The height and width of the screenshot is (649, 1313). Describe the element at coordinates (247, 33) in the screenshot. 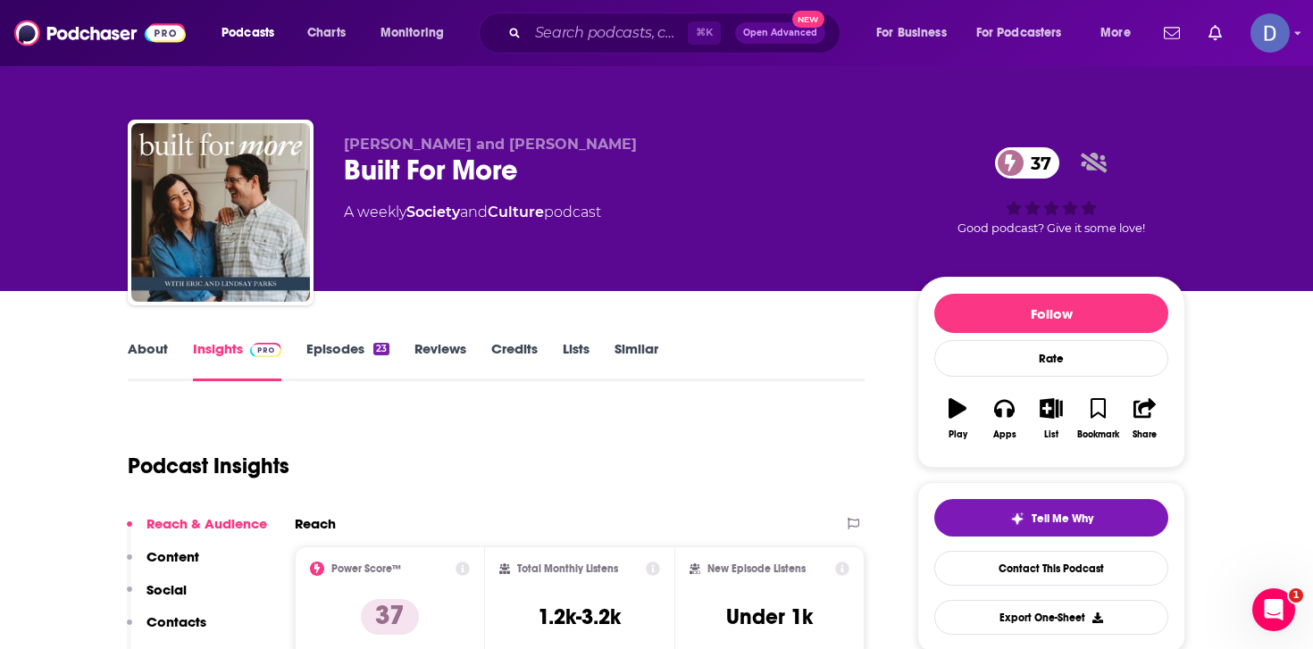

I see `span: Podcasts` at that location.